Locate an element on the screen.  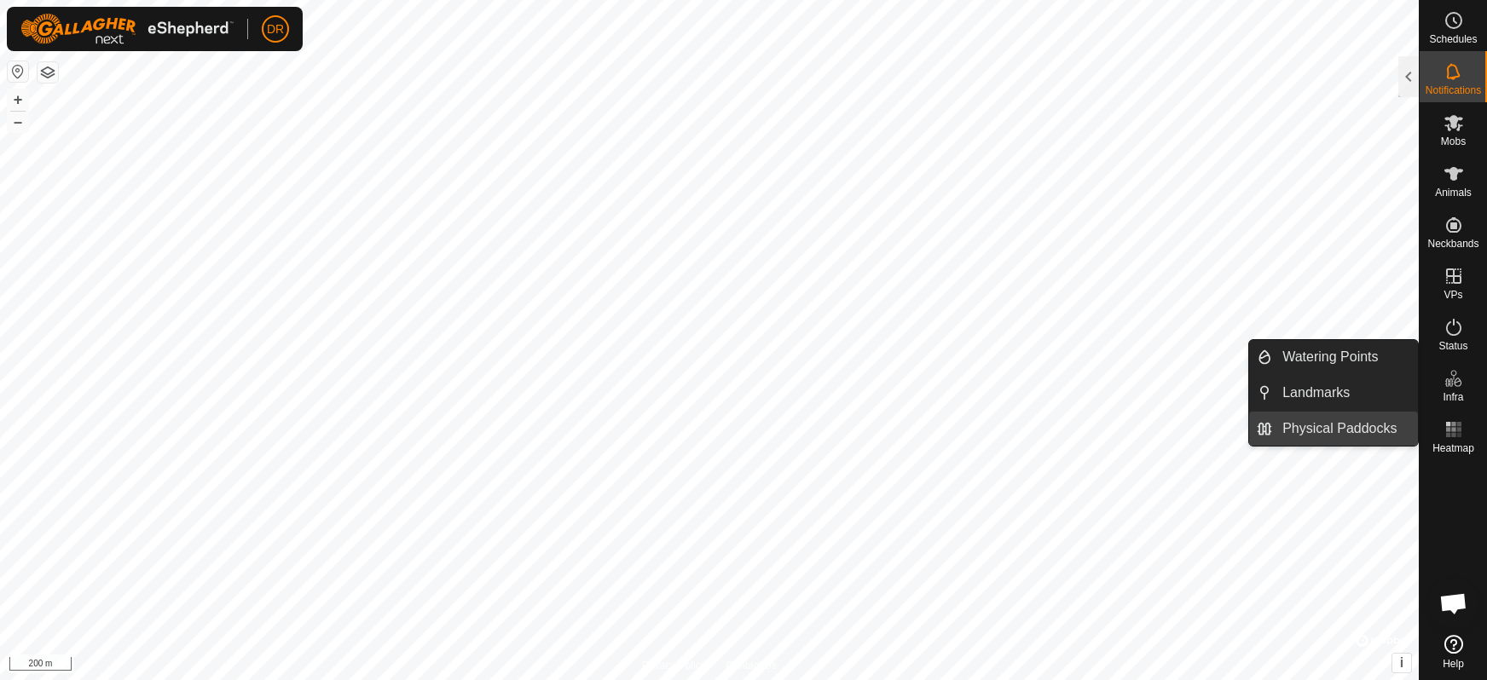
span: Physical Paddocks is located at coordinates (1339, 429).